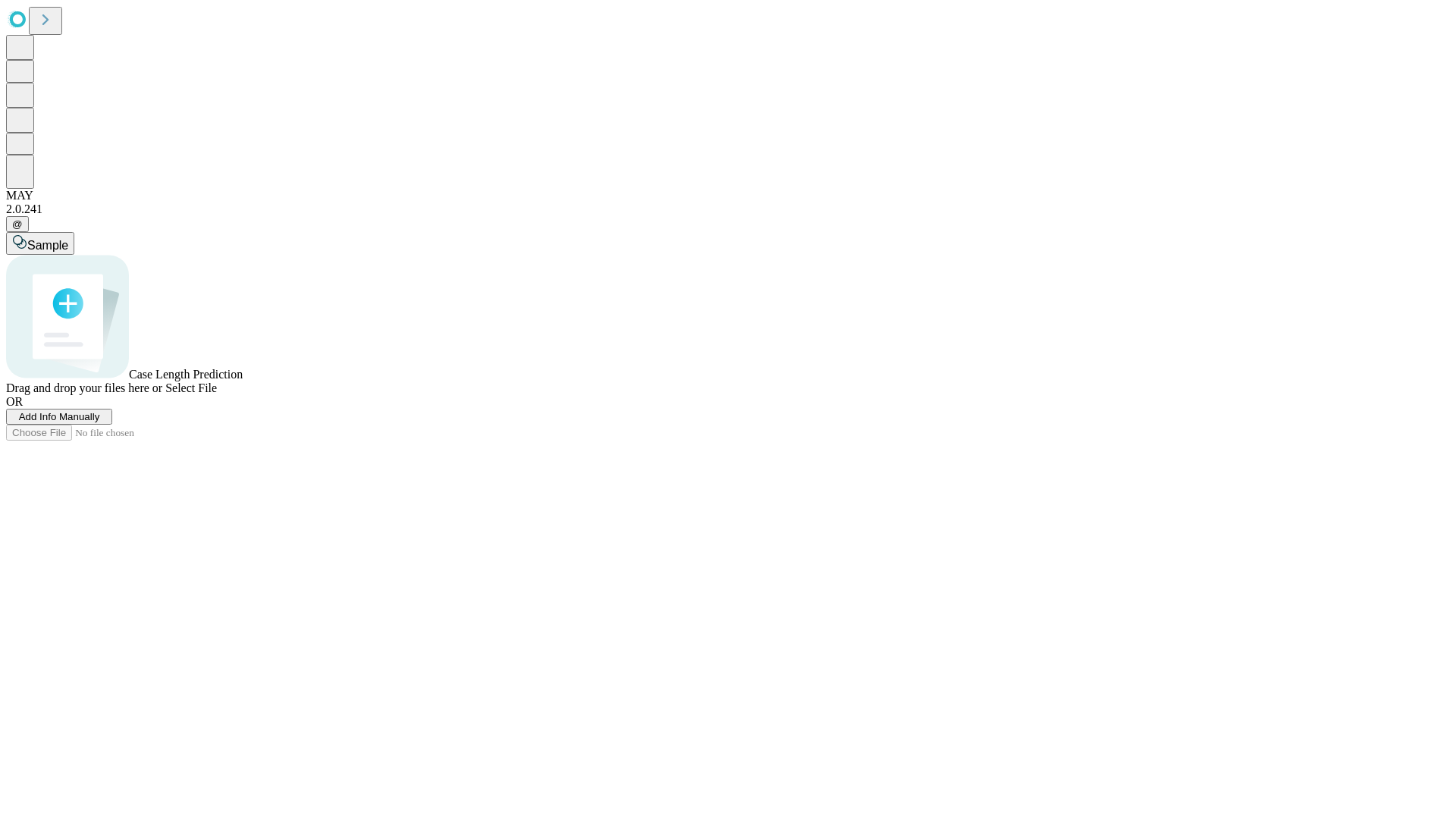 The height and width of the screenshot is (819, 1456). Describe the element at coordinates (40, 243) in the screenshot. I see `button: Sample` at that location.